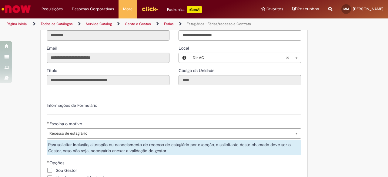  I want to click on input: Título, so click(108, 80).